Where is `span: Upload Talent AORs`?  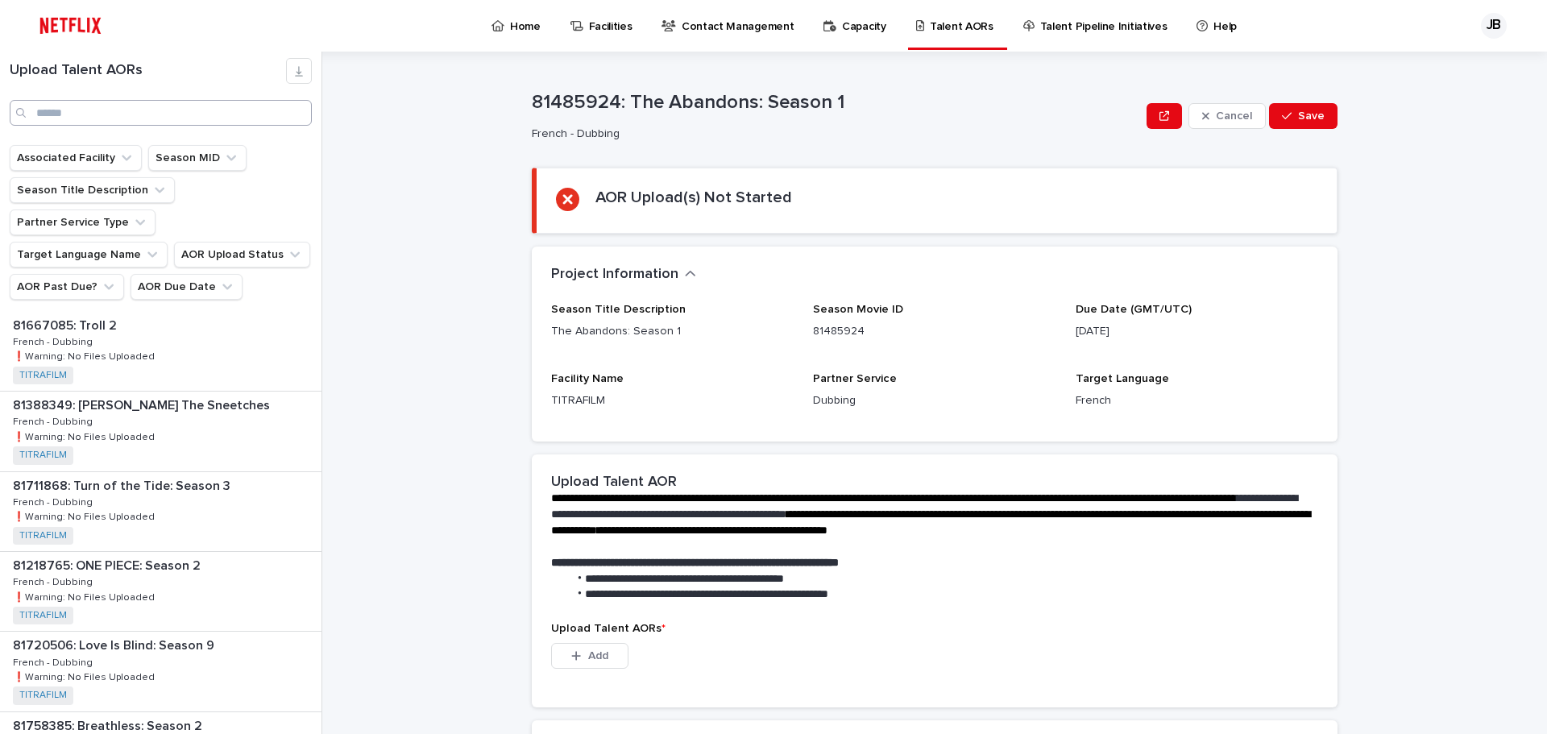
span: Upload Talent AORs is located at coordinates (608, 629).